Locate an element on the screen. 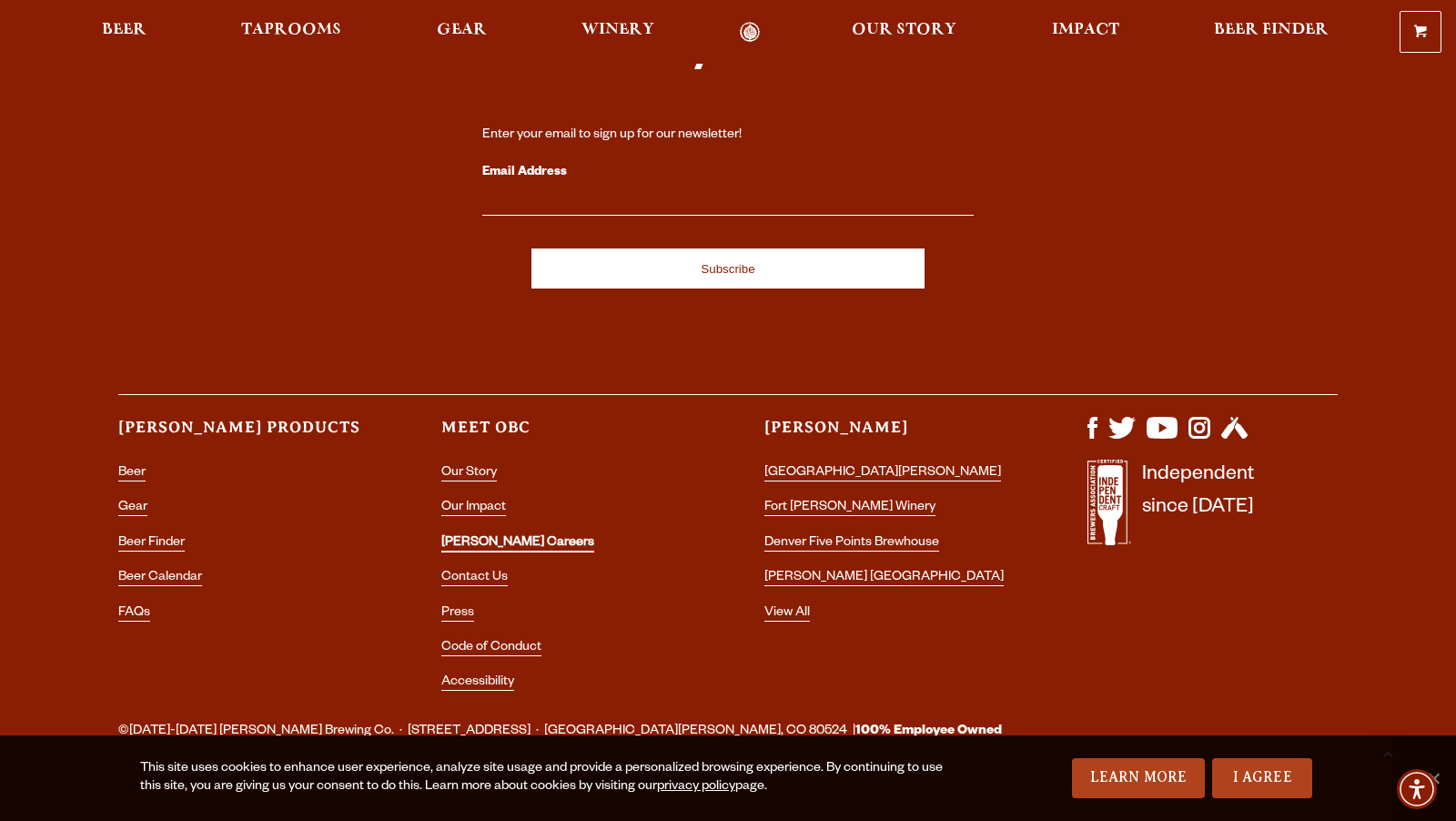  a: Scroll to top is located at coordinates (1388, 753).